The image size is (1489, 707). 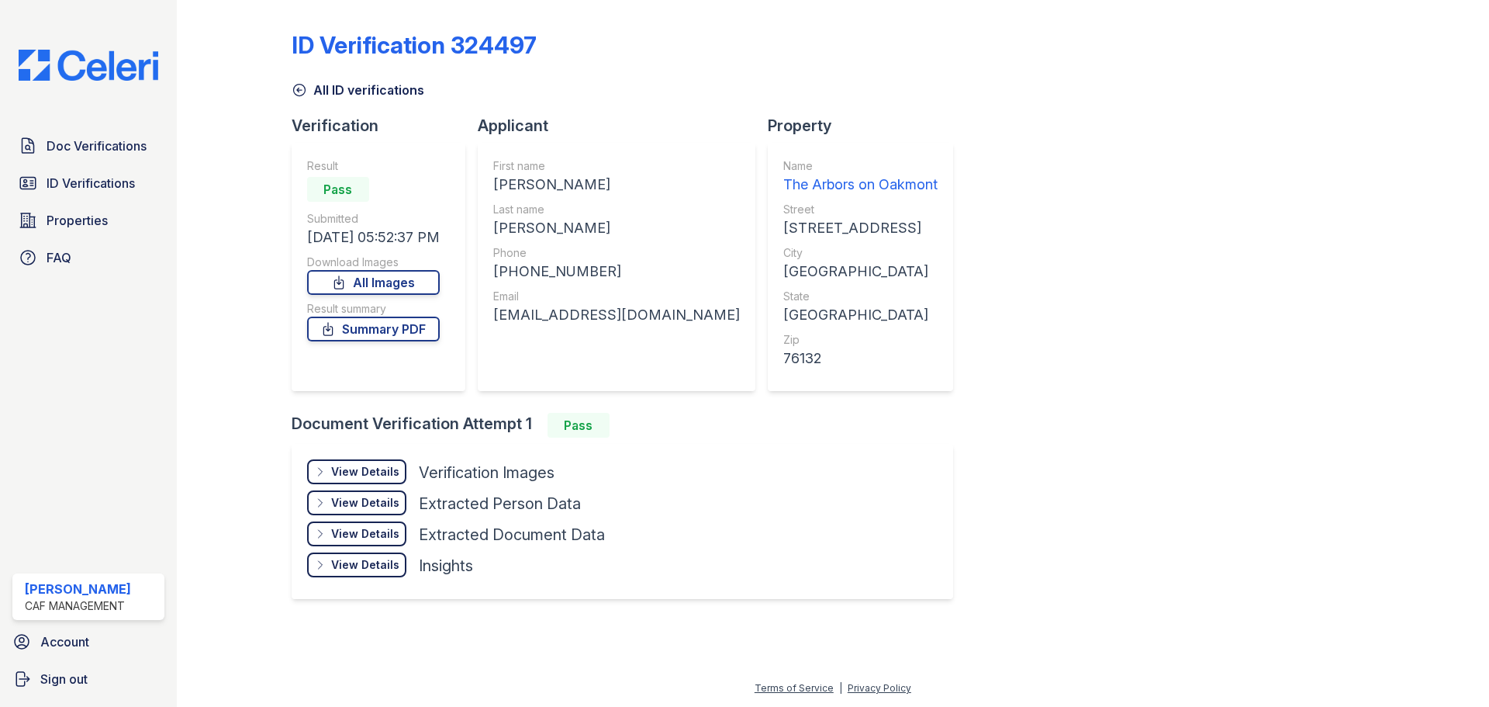 What do you see at coordinates (860, 209) in the screenshot?
I see `div: Street` at bounding box center [860, 209].